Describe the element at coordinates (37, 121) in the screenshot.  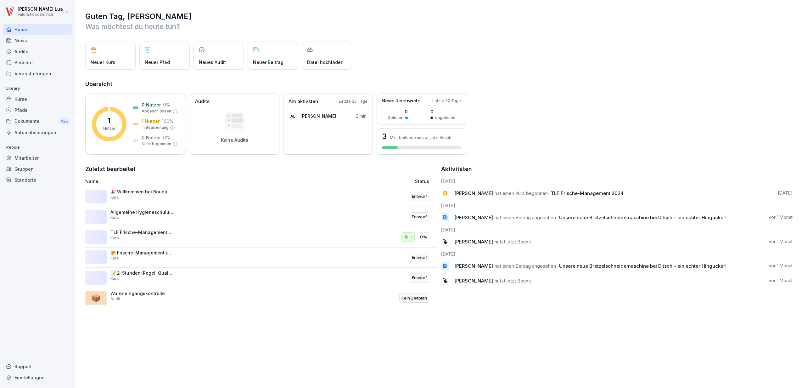
I see `a: DokumenteNew` at that location.